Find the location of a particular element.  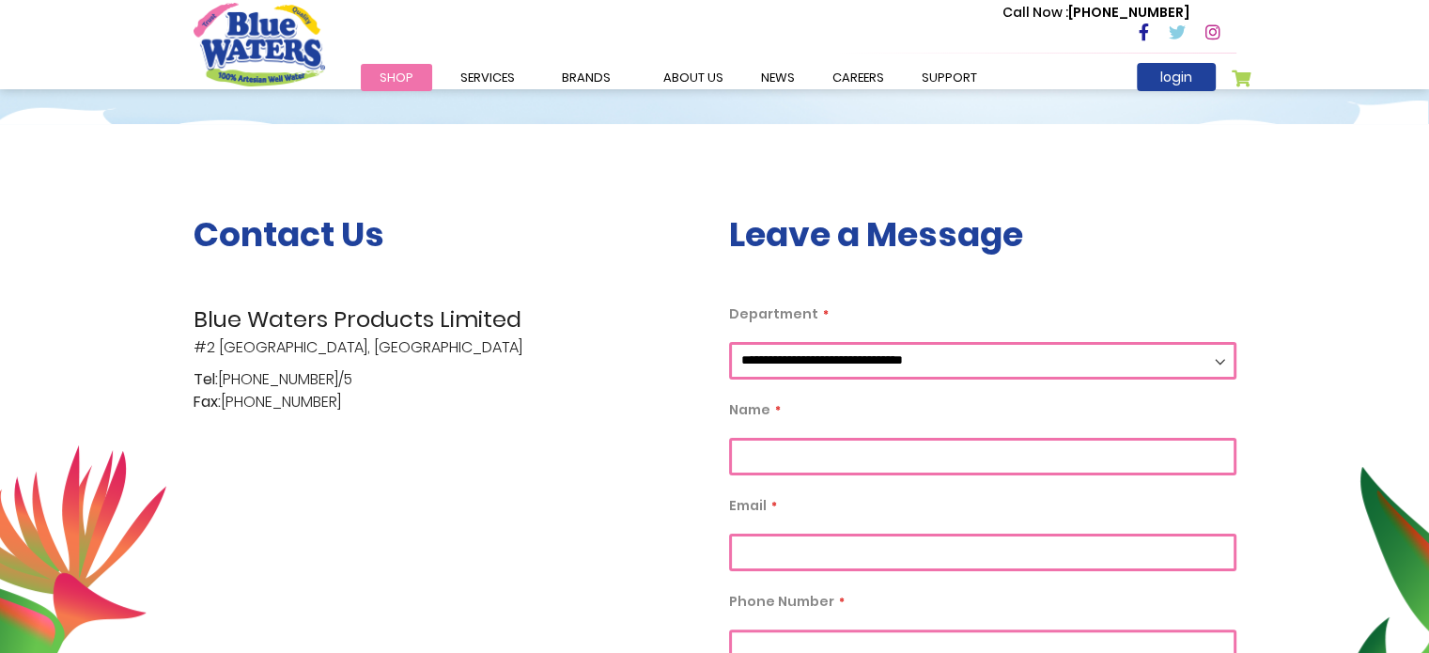

h3: Contact Us is located at coordinates (447, 234).